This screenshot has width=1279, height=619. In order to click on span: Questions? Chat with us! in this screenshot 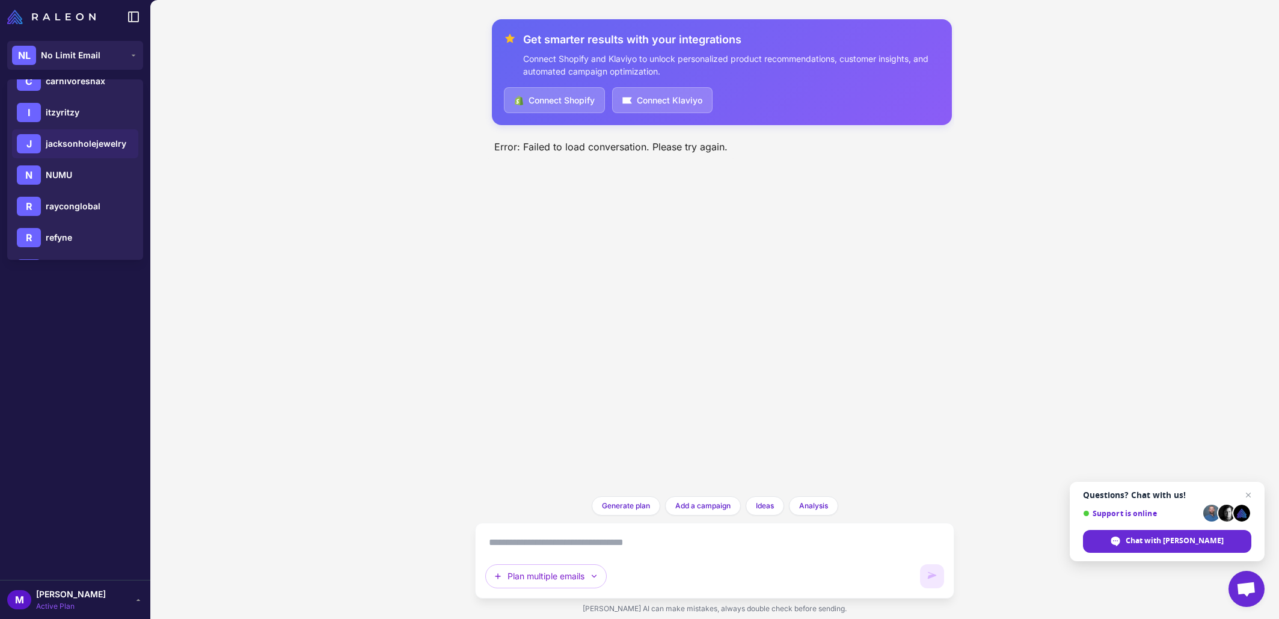, I will do `click(1167, 495)`.